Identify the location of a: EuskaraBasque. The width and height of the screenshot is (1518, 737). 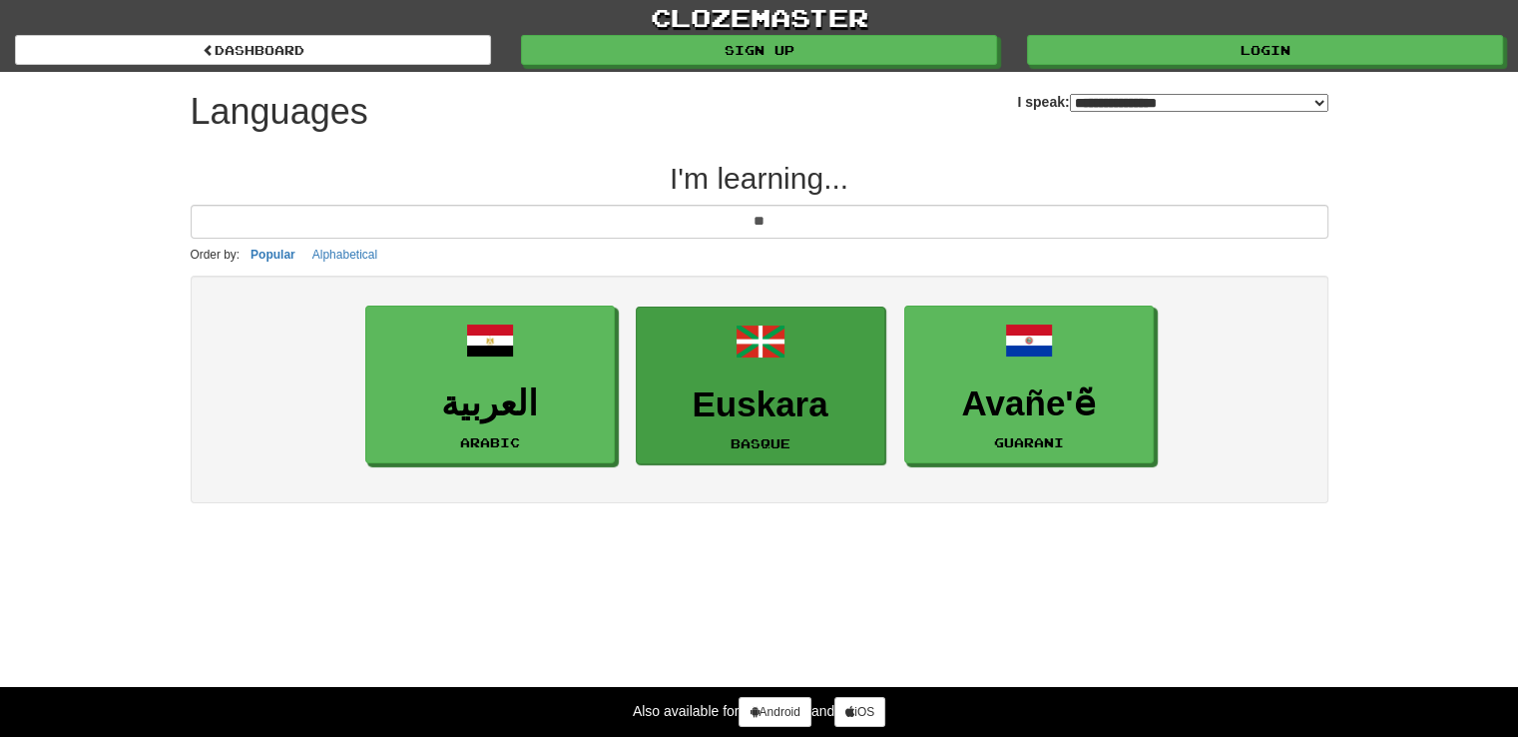
(761, 385).